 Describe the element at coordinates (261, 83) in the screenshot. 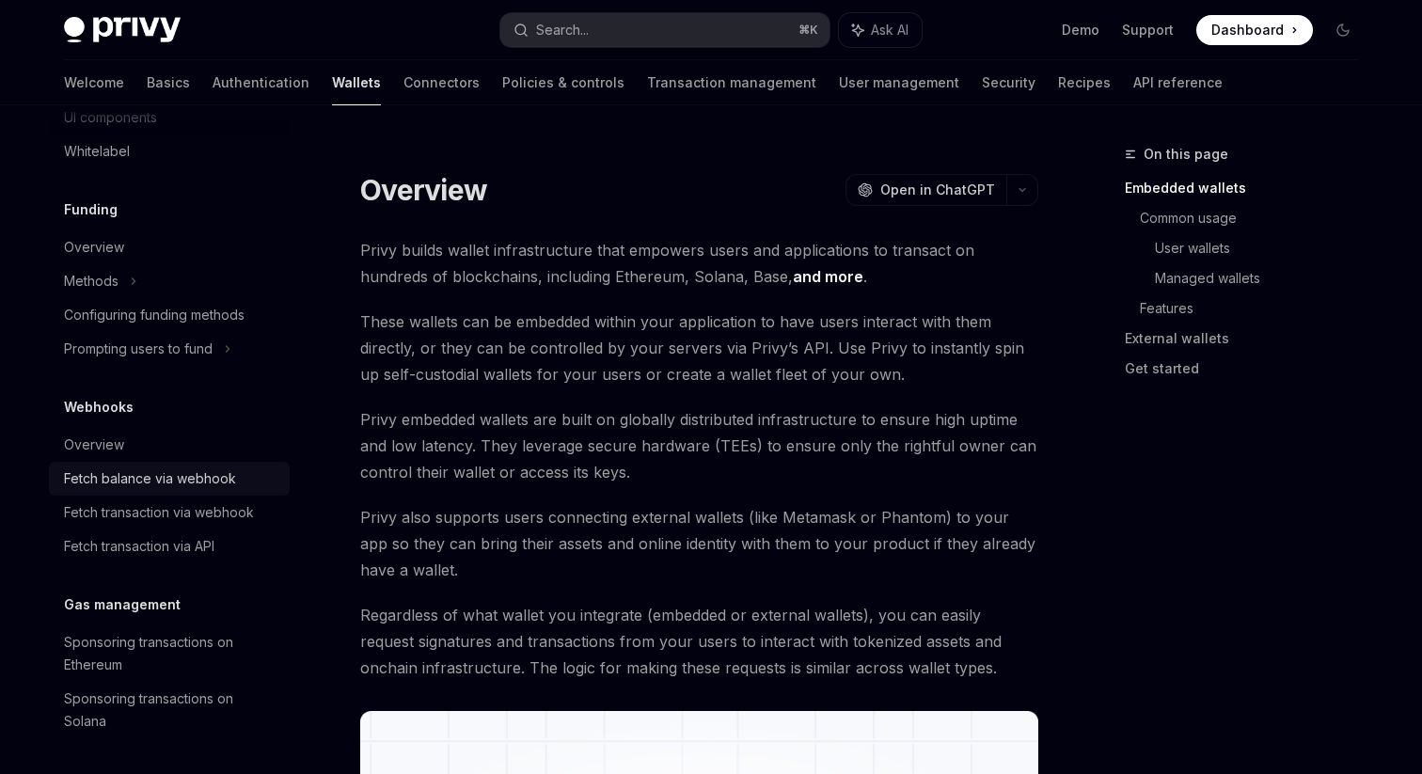

I see `a: Authentication` at that location.